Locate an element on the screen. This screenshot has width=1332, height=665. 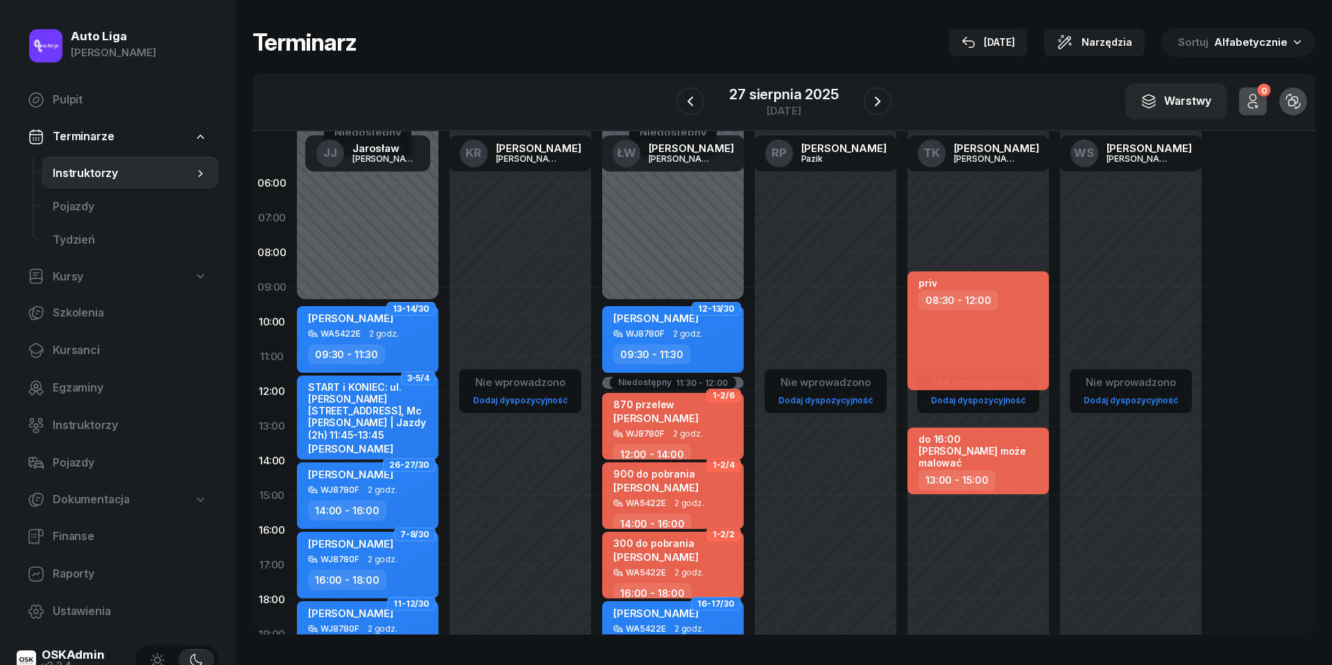
a: Kursy is located at coordinates (117, 277).